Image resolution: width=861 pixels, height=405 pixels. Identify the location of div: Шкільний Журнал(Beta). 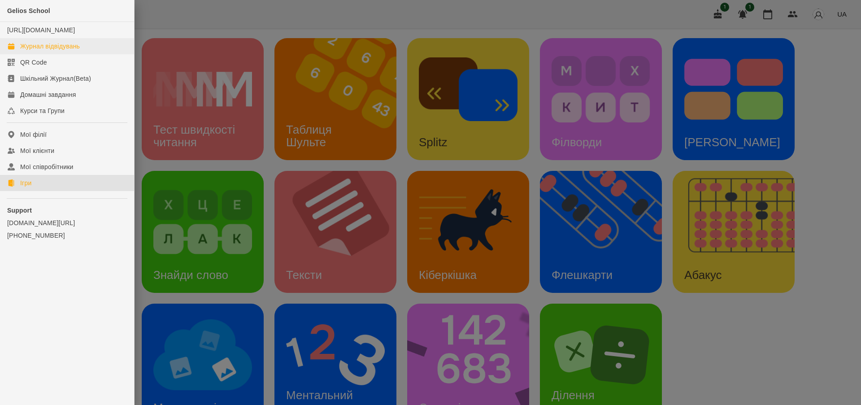
(56, 79).